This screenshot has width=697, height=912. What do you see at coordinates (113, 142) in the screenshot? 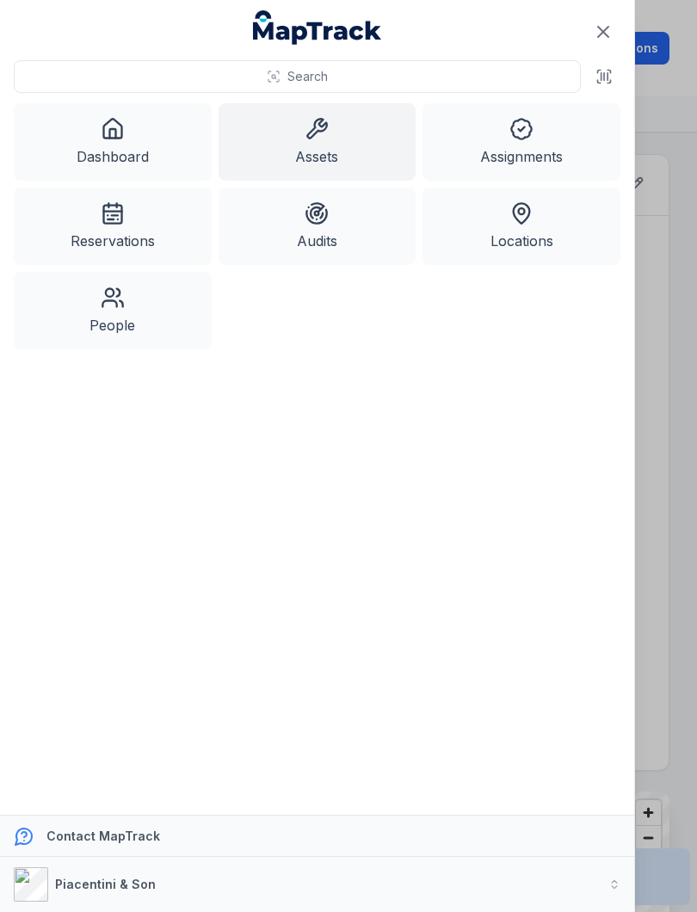
I see `a: Dashboard` at bounding box center [113, 142].